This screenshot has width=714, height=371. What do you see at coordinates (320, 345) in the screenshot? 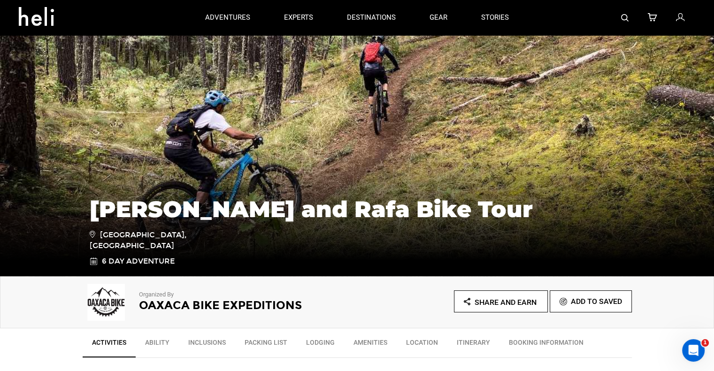
I see `a: Lodging` at bounding box center [320, 345].